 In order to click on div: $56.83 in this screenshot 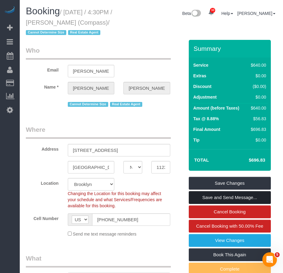, I will do `click(257, 118)`.